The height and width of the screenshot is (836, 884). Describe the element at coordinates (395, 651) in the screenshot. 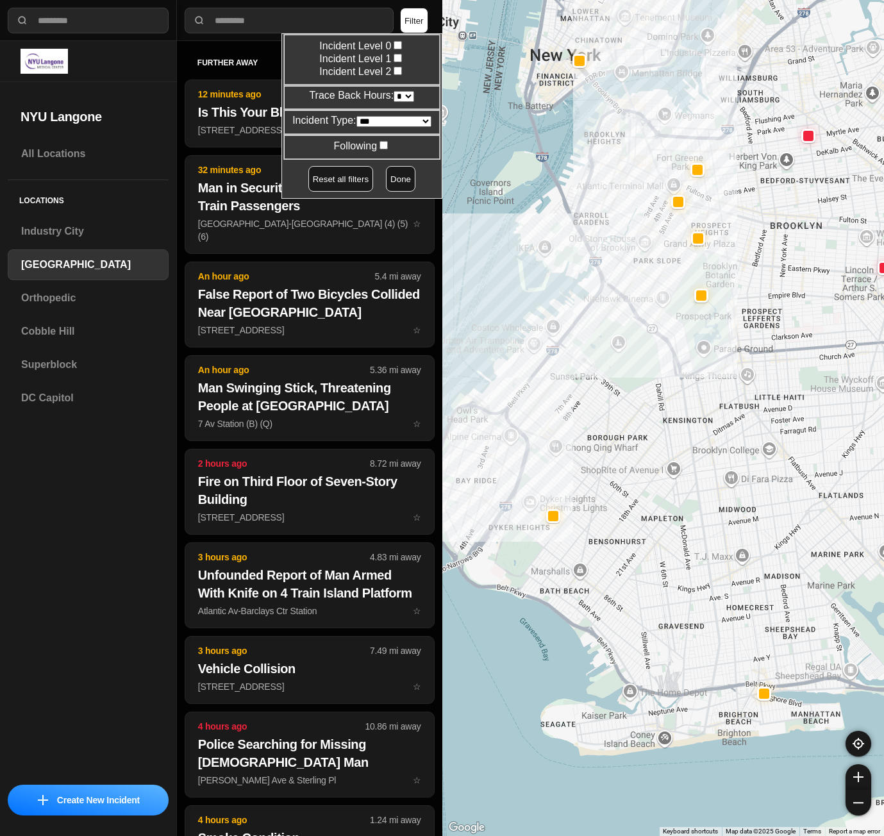

I see `p: 7.49 mi away` at that location.